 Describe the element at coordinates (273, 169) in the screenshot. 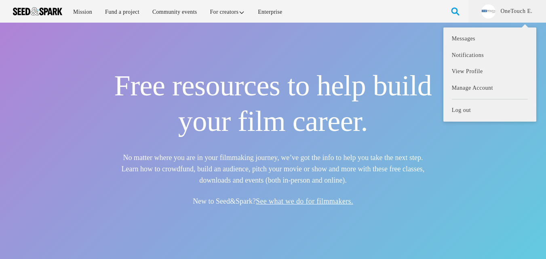

I see `h5: No matter where you are in your filmmaking journey, we’ve got the info to help you take the next ...` at that location.